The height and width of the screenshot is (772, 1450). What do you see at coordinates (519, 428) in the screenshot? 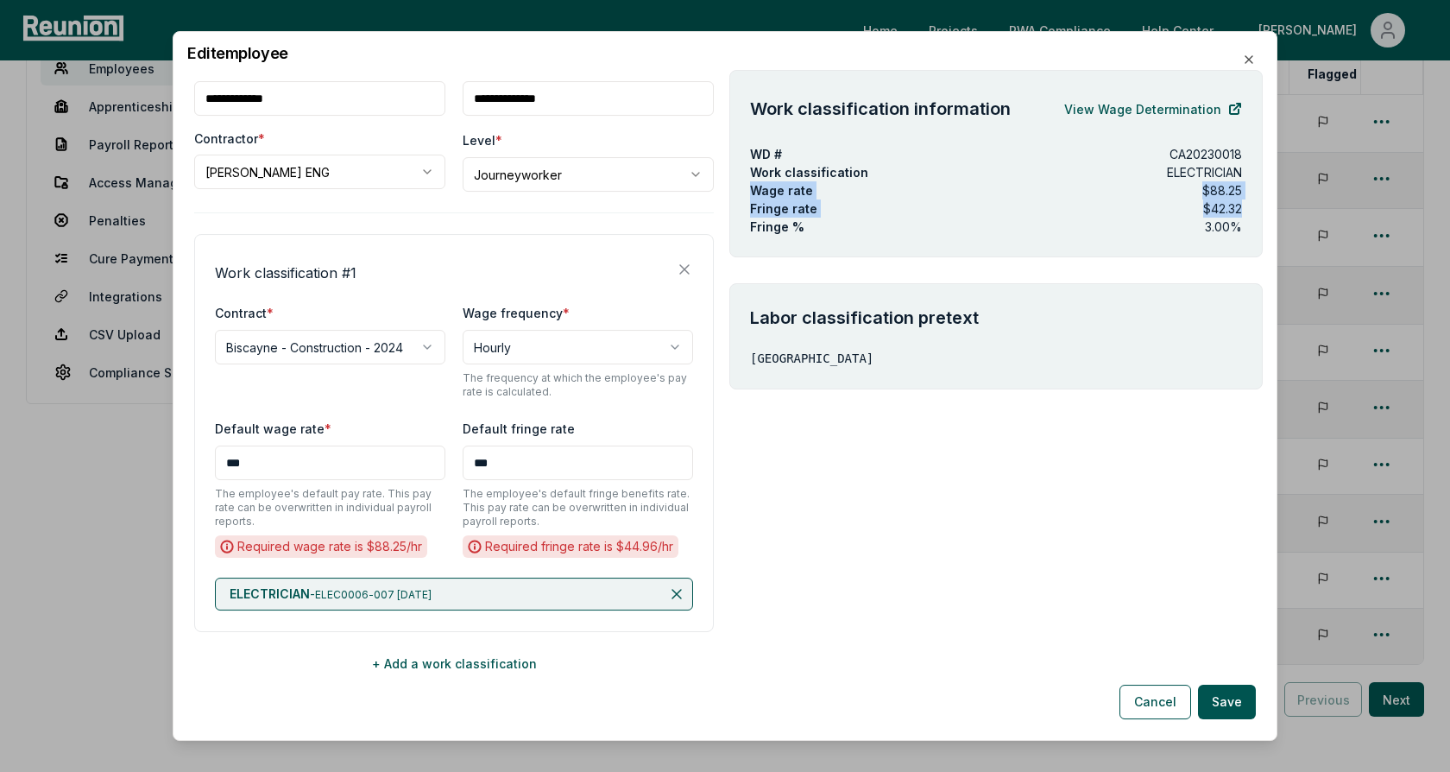
I see `label: Default fringe rate` at bounding box center [519, 428].